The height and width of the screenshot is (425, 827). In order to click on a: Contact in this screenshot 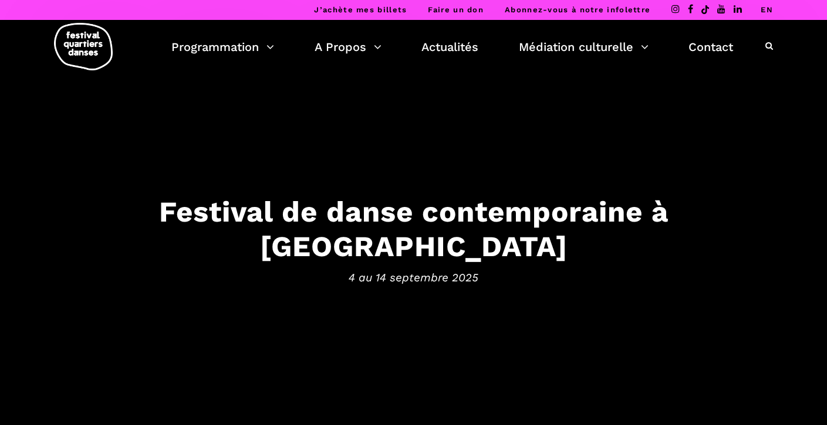, I will do `click(710, 47)`.